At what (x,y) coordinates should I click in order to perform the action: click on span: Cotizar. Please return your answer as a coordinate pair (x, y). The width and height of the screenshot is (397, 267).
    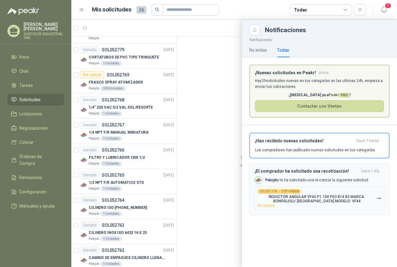
    Looking at the image, I should click on (26, 143).